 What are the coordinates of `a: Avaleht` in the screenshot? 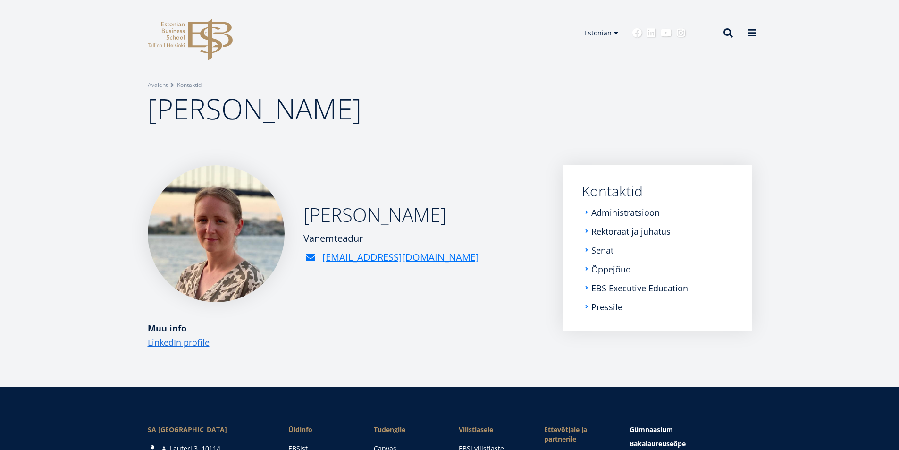 It's located at (158, 85).